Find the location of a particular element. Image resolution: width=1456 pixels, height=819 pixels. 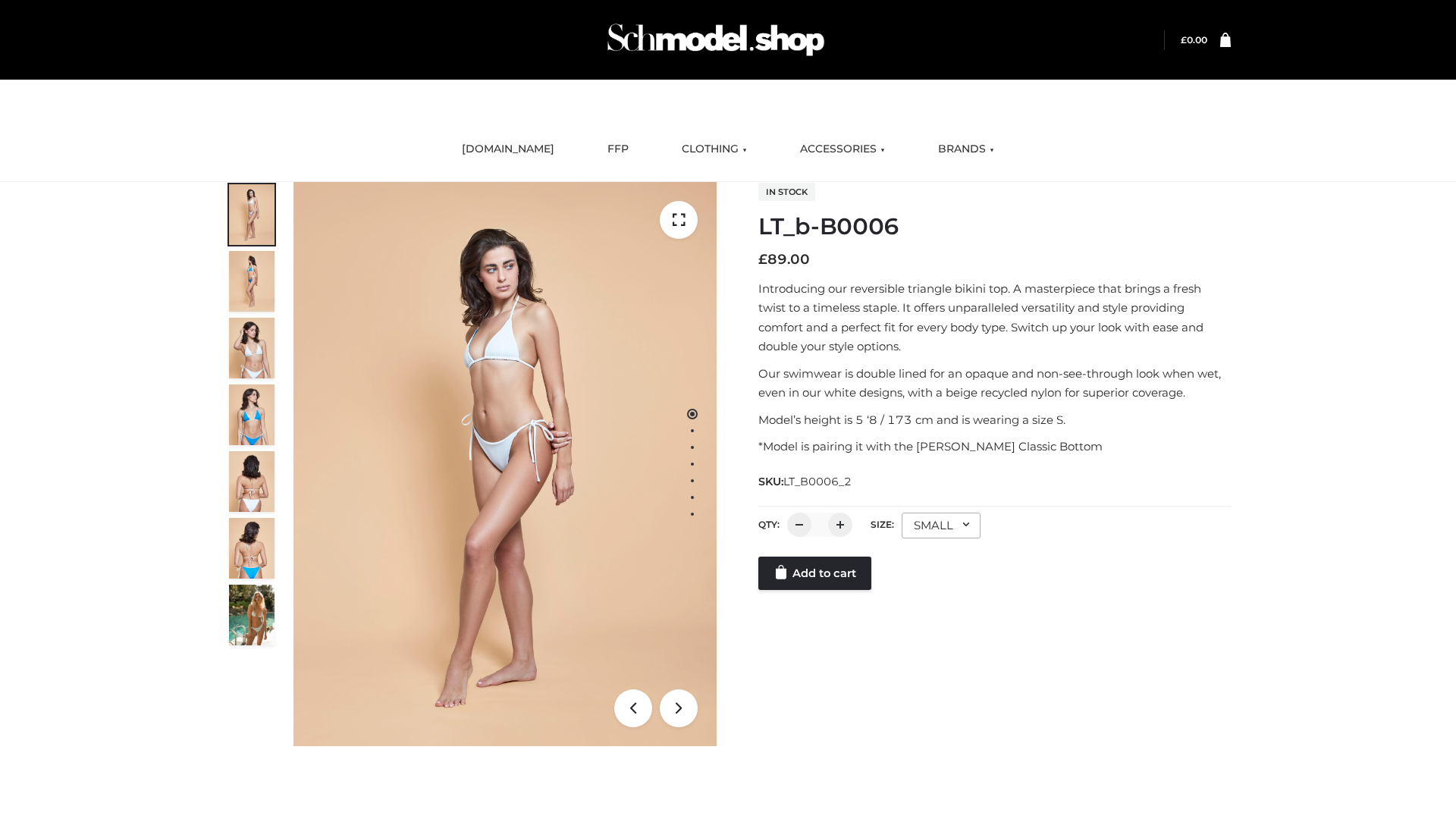

a: FFP is located at coordinates (618, 150).